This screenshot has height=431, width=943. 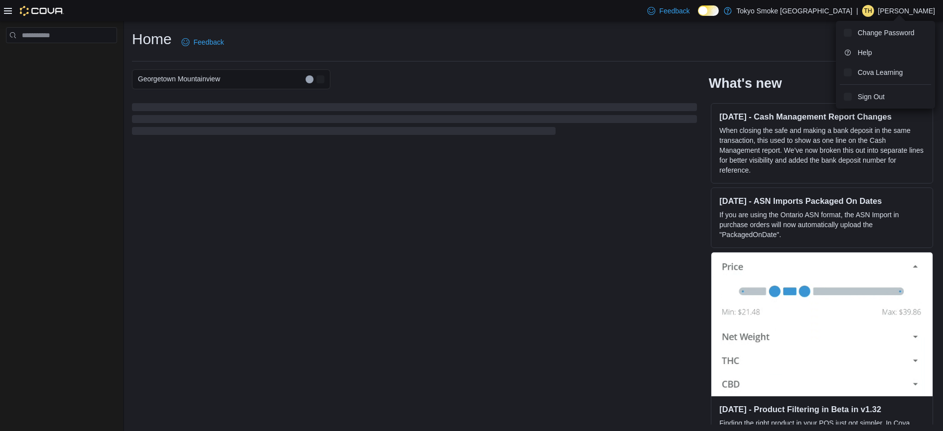 What do you see at coordinates (886, 72) in the screenshot?
I see `button: Cova Learning` at bounding box center [886, 72].